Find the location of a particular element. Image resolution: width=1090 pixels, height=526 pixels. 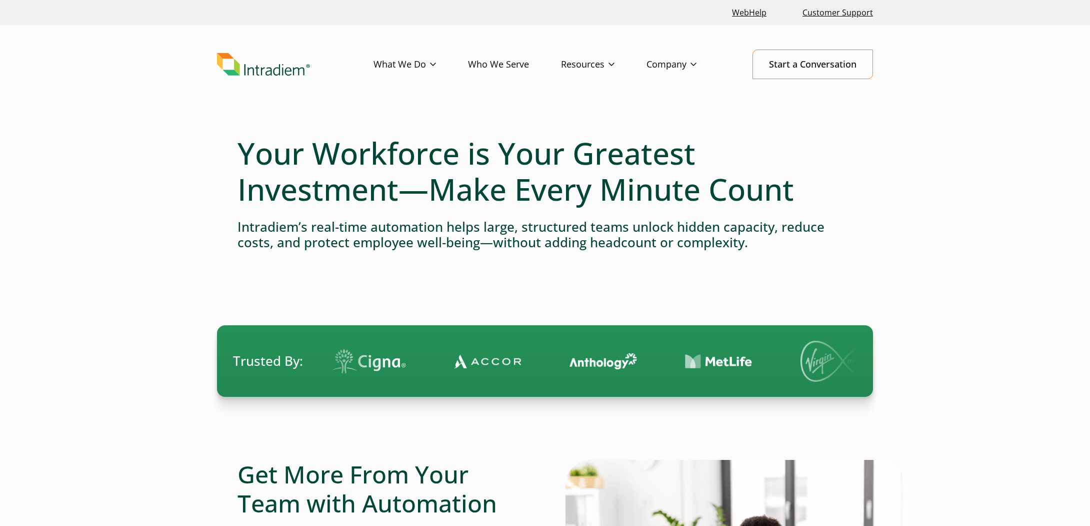

img: Virgin Media logo. is located at coordinates (747, 361).